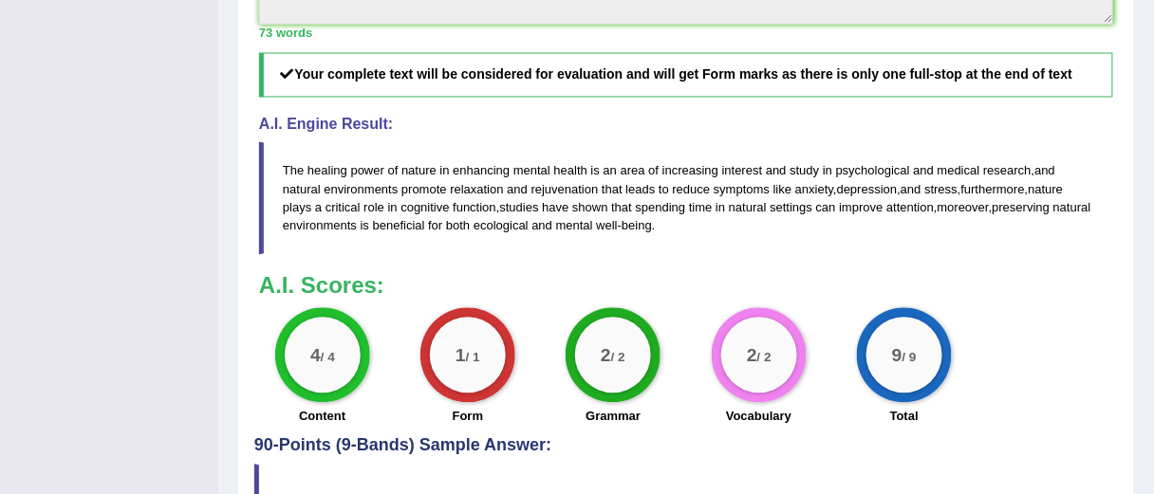 The height and width of the screenshot is (494, 1154). What do you see at coordinates (804, 170) in the screenshot?
I see `span: study` at bounding box center [804, 170].